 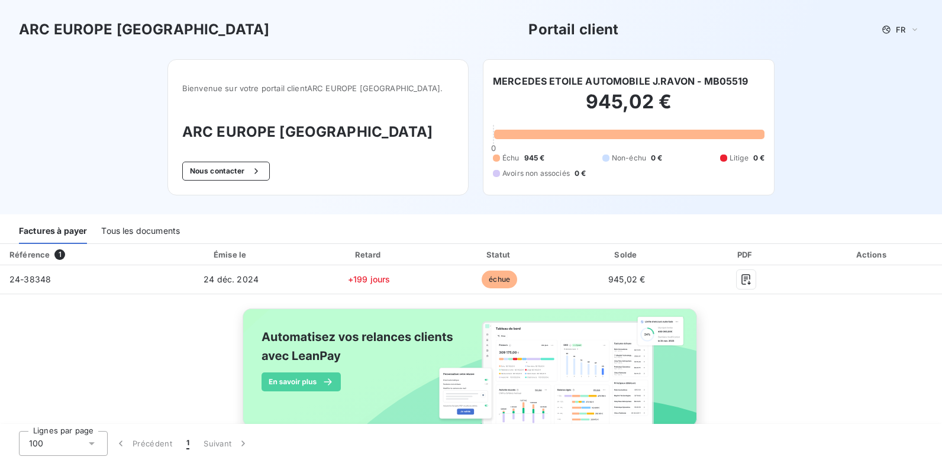 I want to click on span: Litige, so click(x=739, y=158).